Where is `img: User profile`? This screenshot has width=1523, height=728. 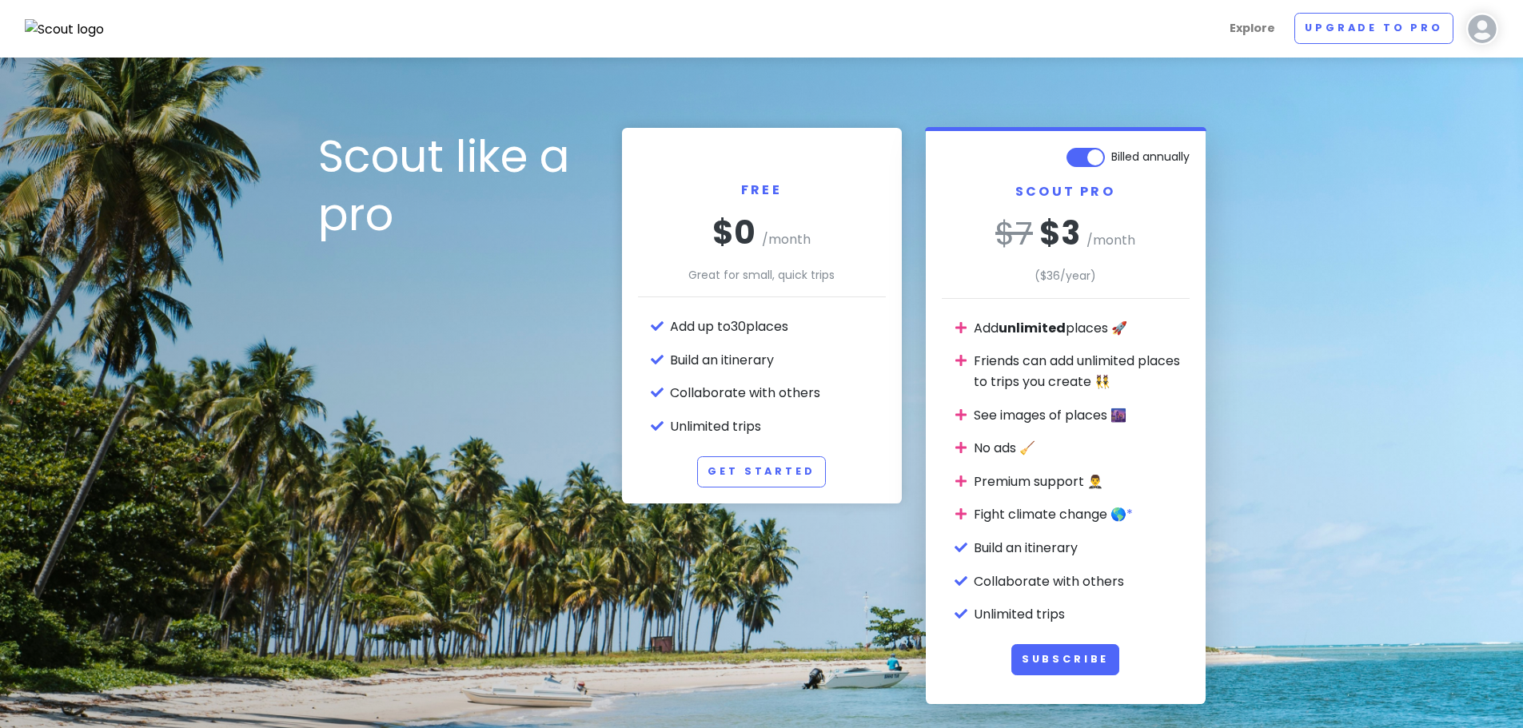
img: User profile is located at coordinates (1482, 29).